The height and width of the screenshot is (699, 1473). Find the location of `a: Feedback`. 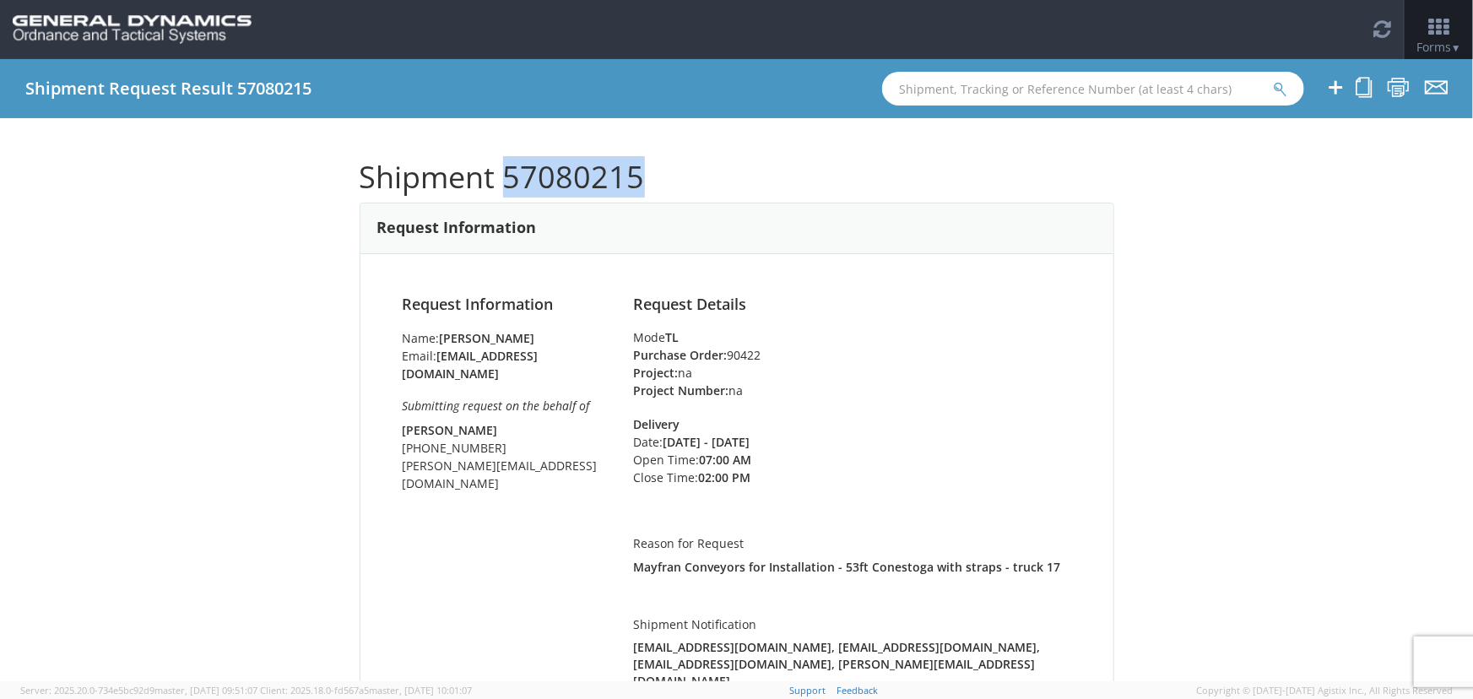

a: Feedback is located at coordinates (857, 689).